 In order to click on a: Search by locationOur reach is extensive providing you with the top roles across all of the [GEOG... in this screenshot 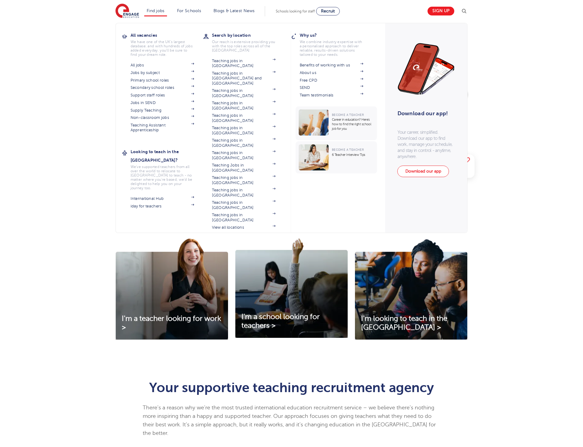, I will do `click(248, 42)`.